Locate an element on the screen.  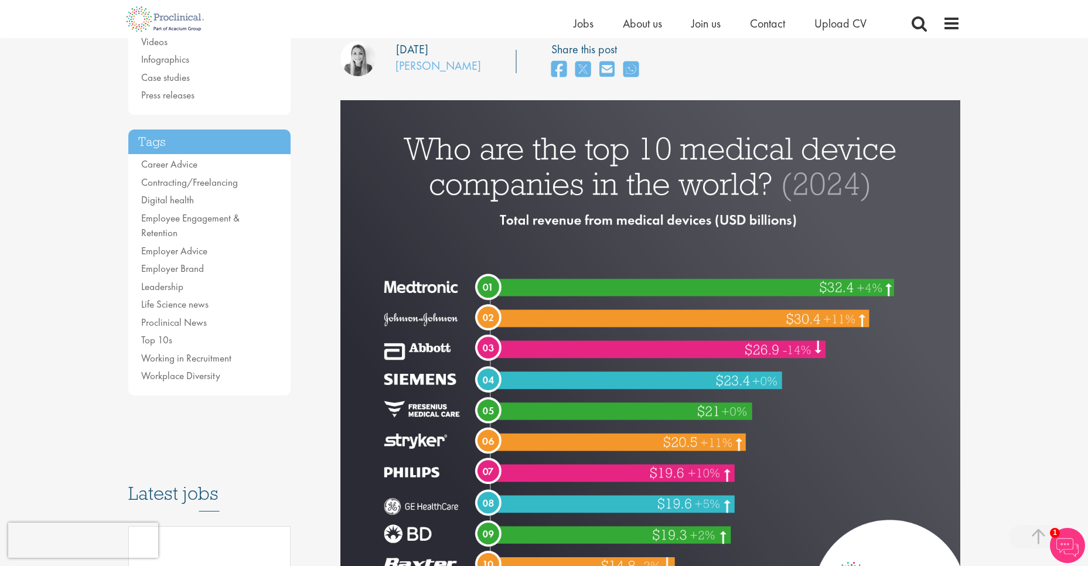
img: Hannah Burke is located at coordinates (358, 59).